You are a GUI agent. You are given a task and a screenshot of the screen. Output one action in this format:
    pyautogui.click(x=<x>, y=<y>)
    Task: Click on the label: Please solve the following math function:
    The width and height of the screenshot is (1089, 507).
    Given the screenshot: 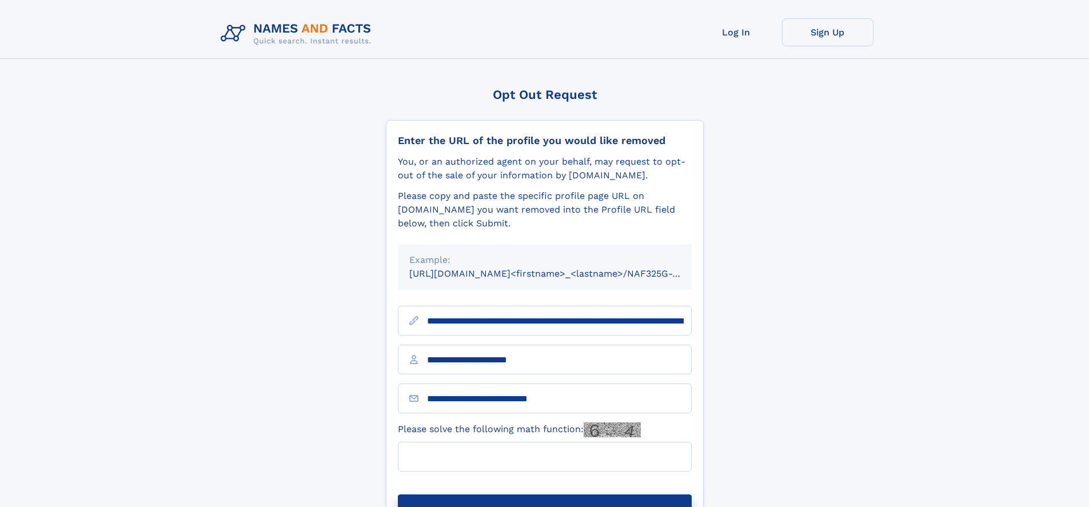 What is the action you would take?
    pyautogui.click(x=519, y=430)
    